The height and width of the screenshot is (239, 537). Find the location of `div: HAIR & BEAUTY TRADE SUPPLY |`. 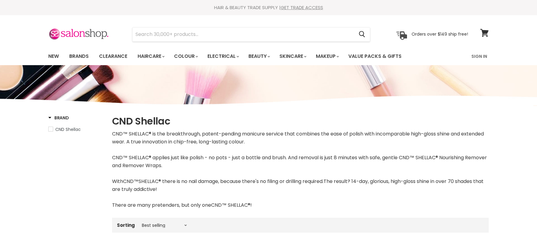

div: HAIR & BEAUTY TRADE SUPPLY | is located at coordinates (269, 8).